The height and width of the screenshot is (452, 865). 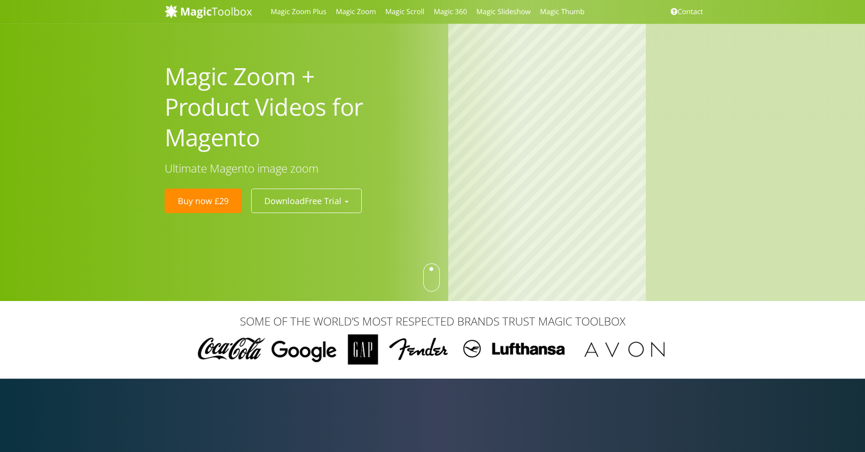 I want to click on span: Free Trial, so click(x=323, y=201).